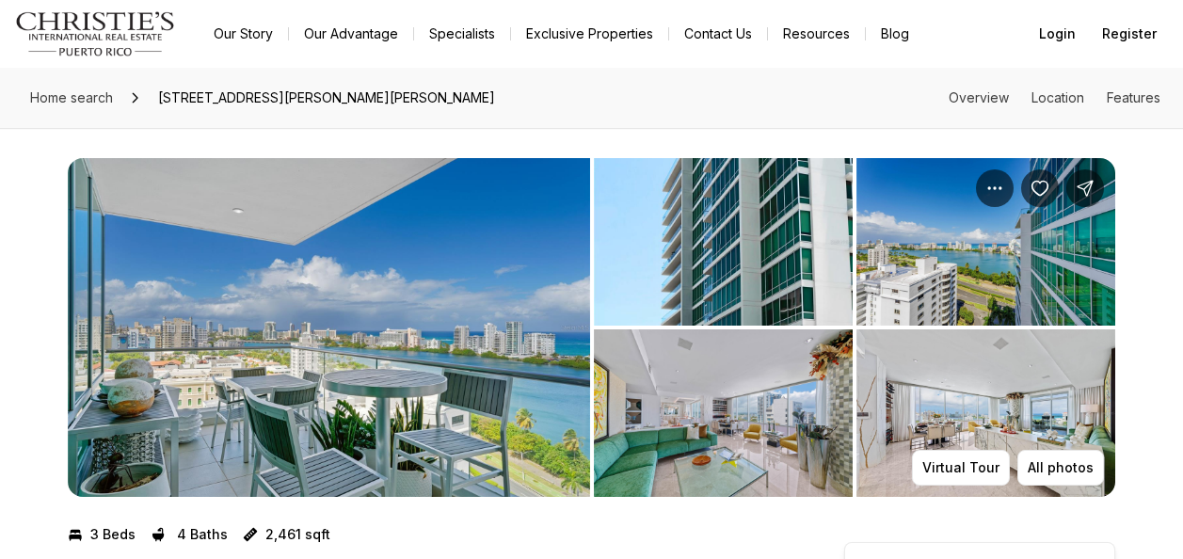 This screenshot has width=1183, height=559. I want to click on p: 3 Beds, so click(113, 534).